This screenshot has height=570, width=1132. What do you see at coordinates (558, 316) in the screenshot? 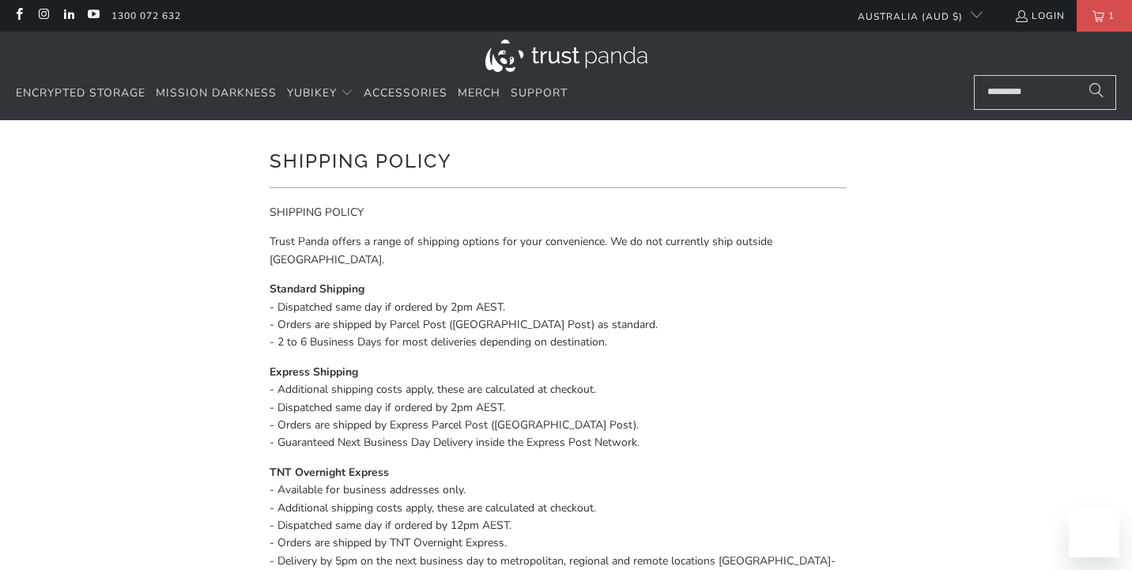
I see `p: - Dispatched same day if ordered by 2pm AEST. - Orders are shipped by Parcel Post ([GEOGRAPHIC_DA...` at bounding box center [558, 316].